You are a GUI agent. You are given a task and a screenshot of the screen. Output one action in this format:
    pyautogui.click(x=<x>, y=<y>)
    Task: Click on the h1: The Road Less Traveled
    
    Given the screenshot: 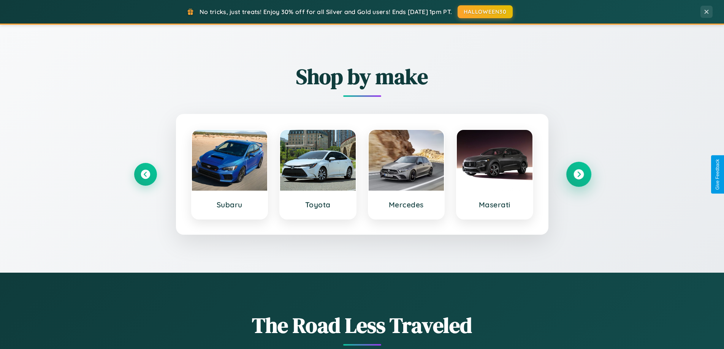 What is the action you would take?
    pyautogui.click(x=362, y=325)
    